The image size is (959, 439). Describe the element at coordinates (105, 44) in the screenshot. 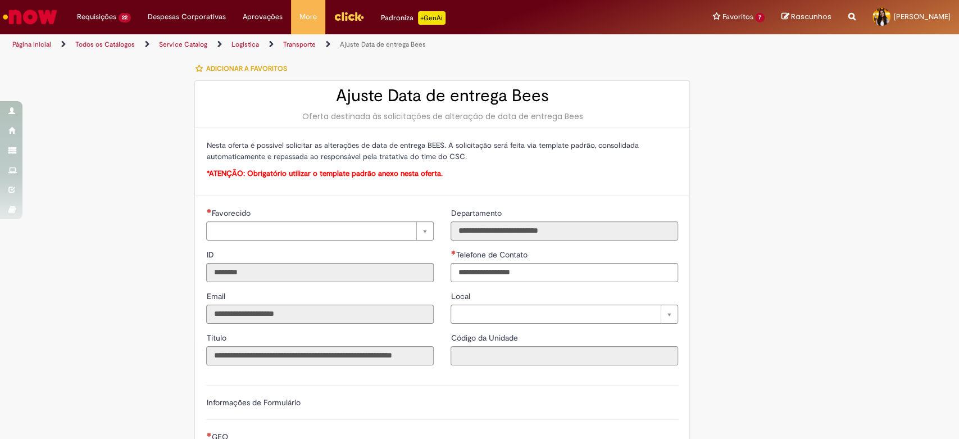

I see `a: Todos os Catálogos` at that location.